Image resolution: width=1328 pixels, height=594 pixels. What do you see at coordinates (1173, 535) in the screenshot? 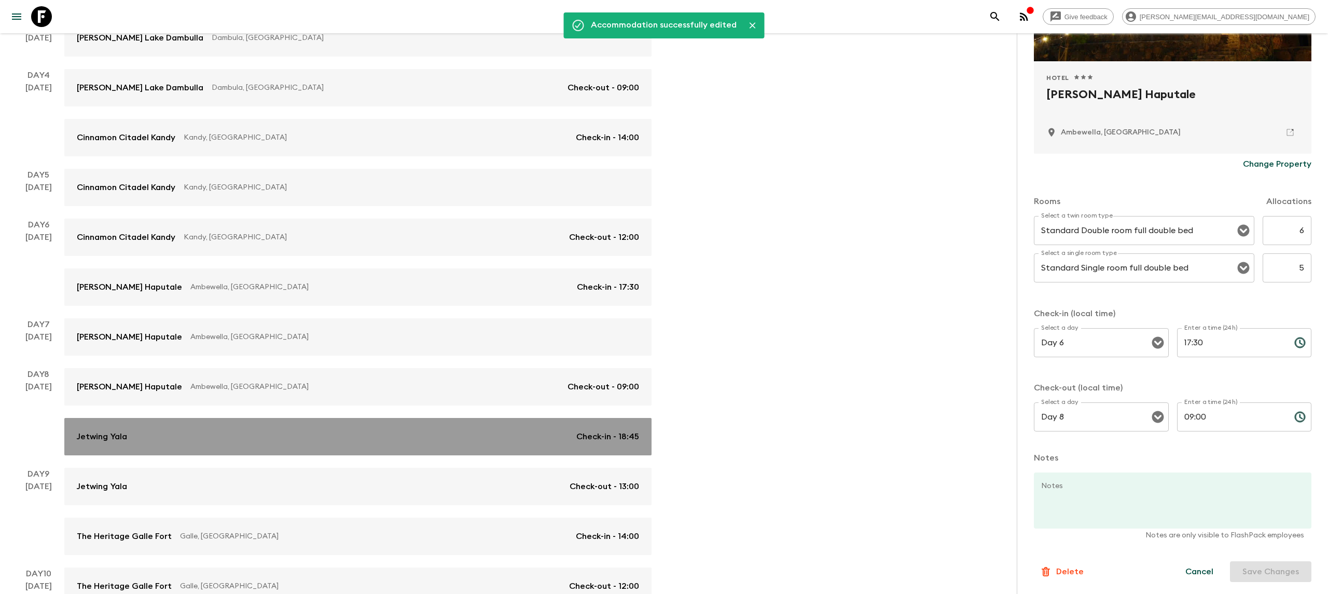
I see `p: Notes are only visible to FlashPack employees` at bounding box center [1173, 535].